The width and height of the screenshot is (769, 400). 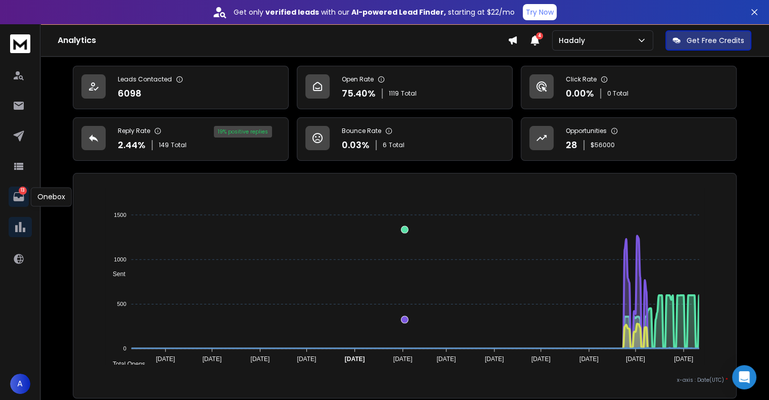 I want to click on p: 0.00 %, so click(x=580, y=94).